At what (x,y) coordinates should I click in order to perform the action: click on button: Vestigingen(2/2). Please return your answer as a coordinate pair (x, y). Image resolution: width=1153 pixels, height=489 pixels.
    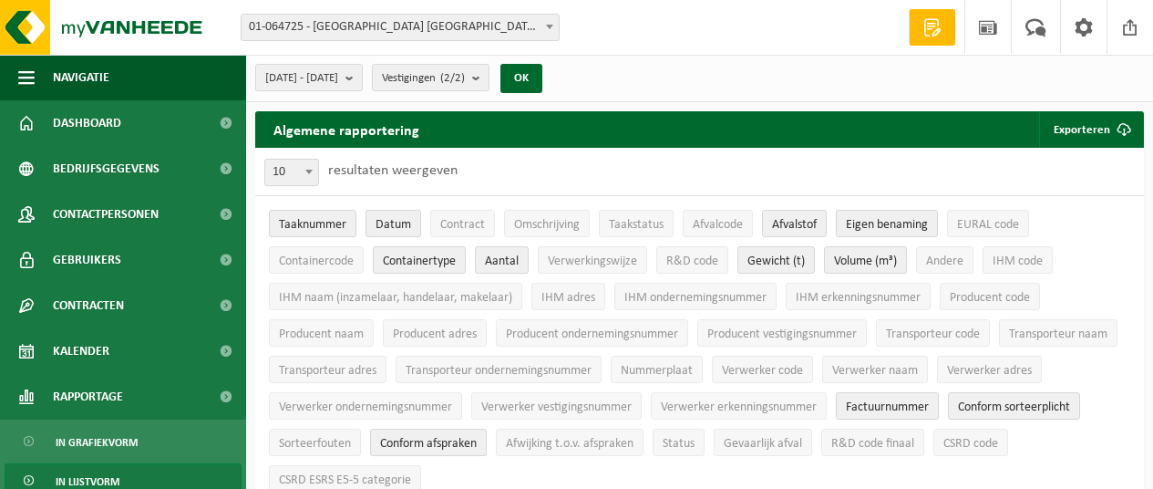
    Looking at the image, I should click on (430, 77).